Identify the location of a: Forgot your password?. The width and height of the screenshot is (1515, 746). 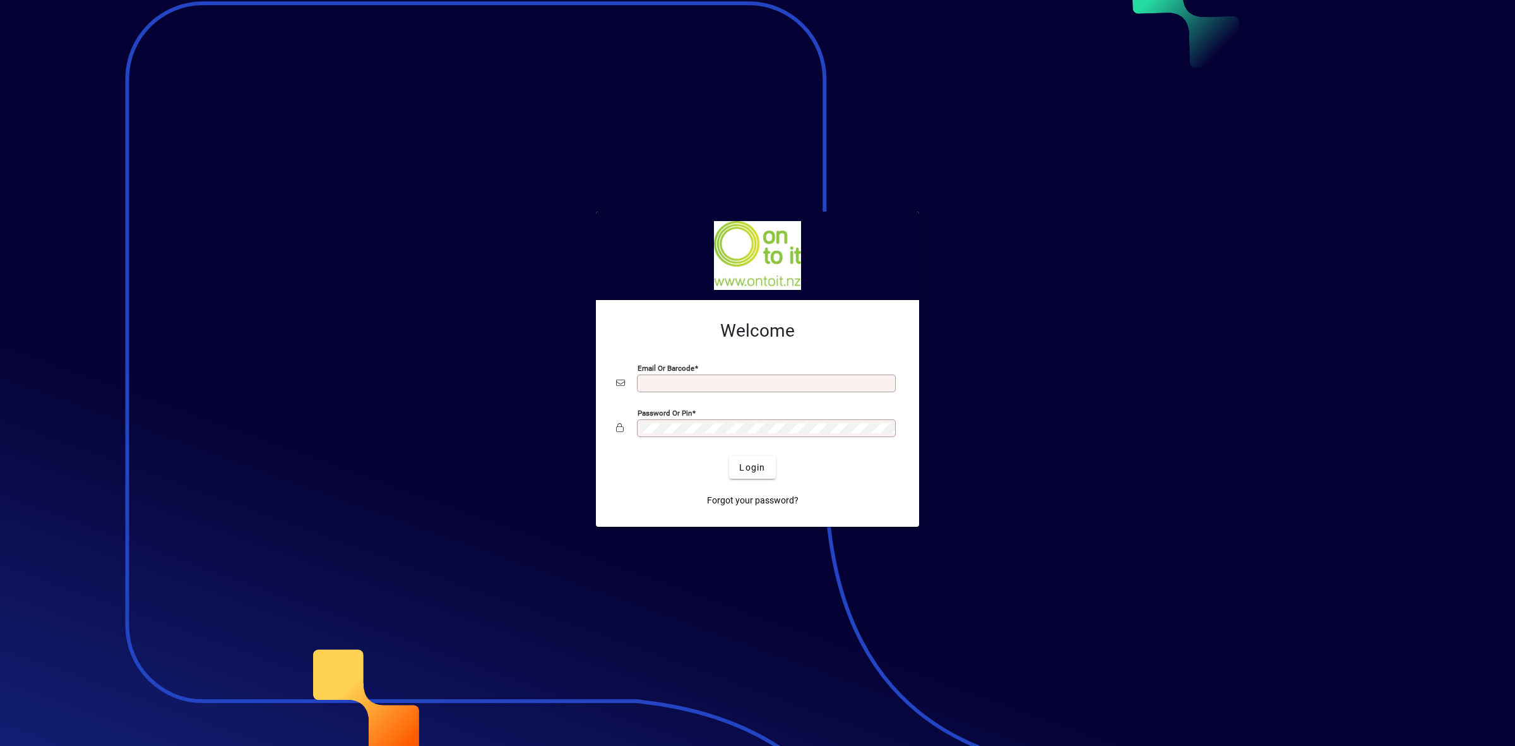
(753, 500).